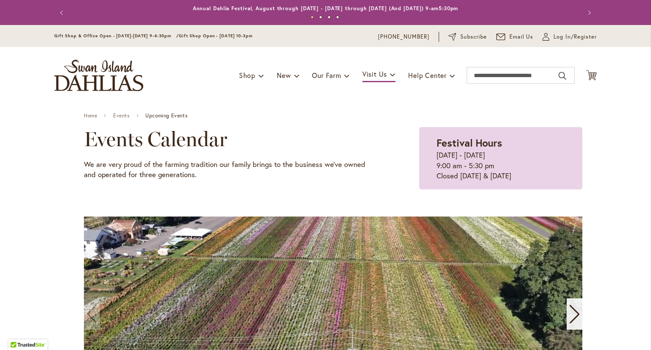 Image resolution: width=651 pixels, height=350 pixels. Describe the element at coordinates (247, 75) in the screenshot. I see `span: Shop` at that location.